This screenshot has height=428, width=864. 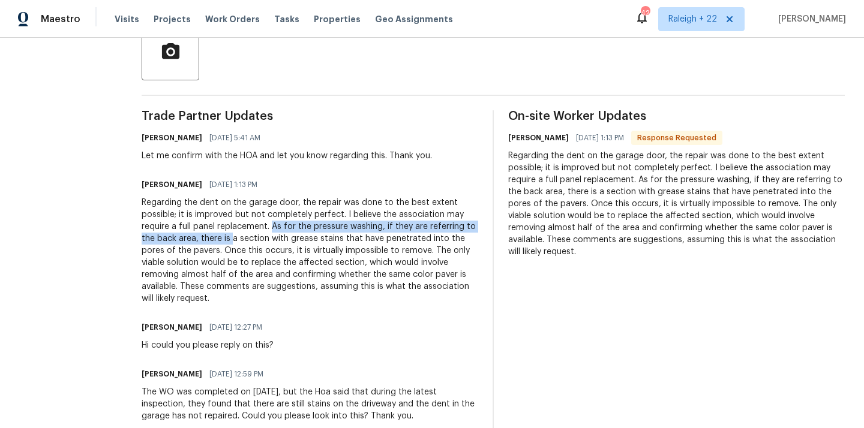 I want to click on span: Response Requested, so click(x=677, y=138).